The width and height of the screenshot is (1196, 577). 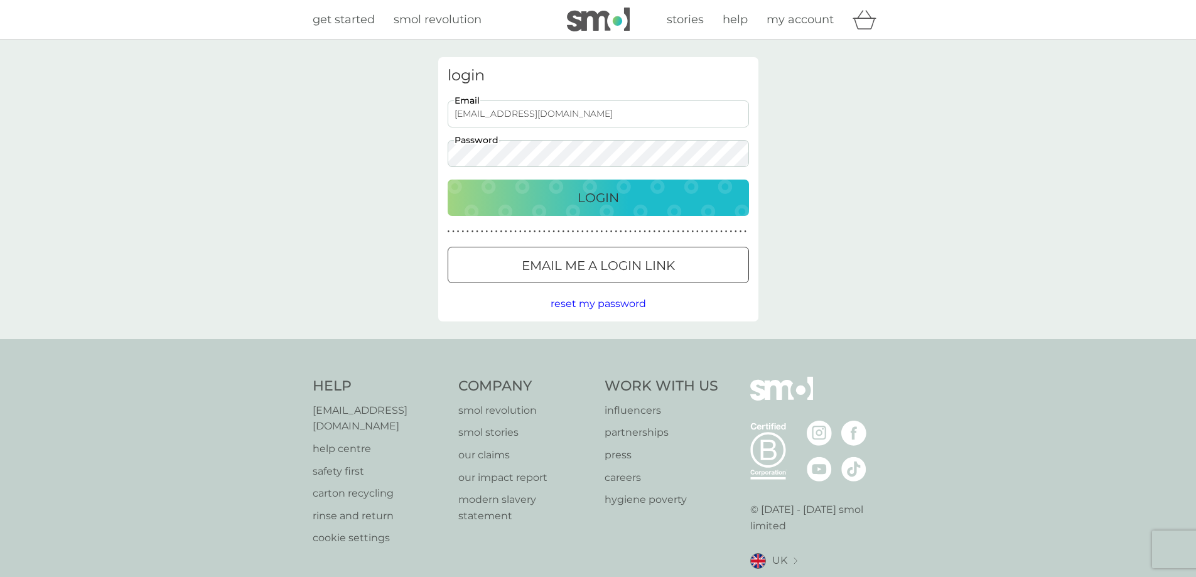 I want to click on button: reset my password, so click(x=598, y=304).